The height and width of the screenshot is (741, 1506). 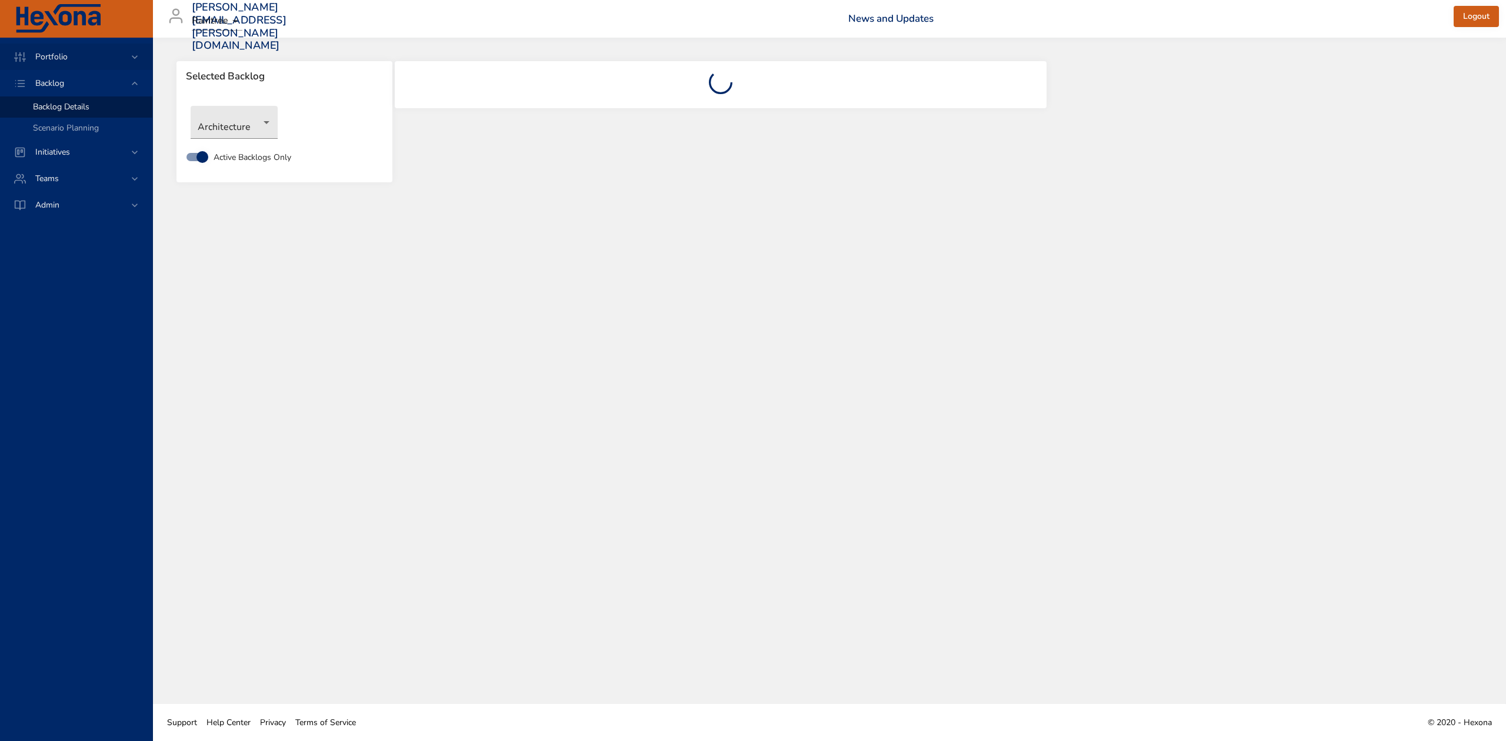 I want to click on a: News and Updates, so click(x=890, y=18).